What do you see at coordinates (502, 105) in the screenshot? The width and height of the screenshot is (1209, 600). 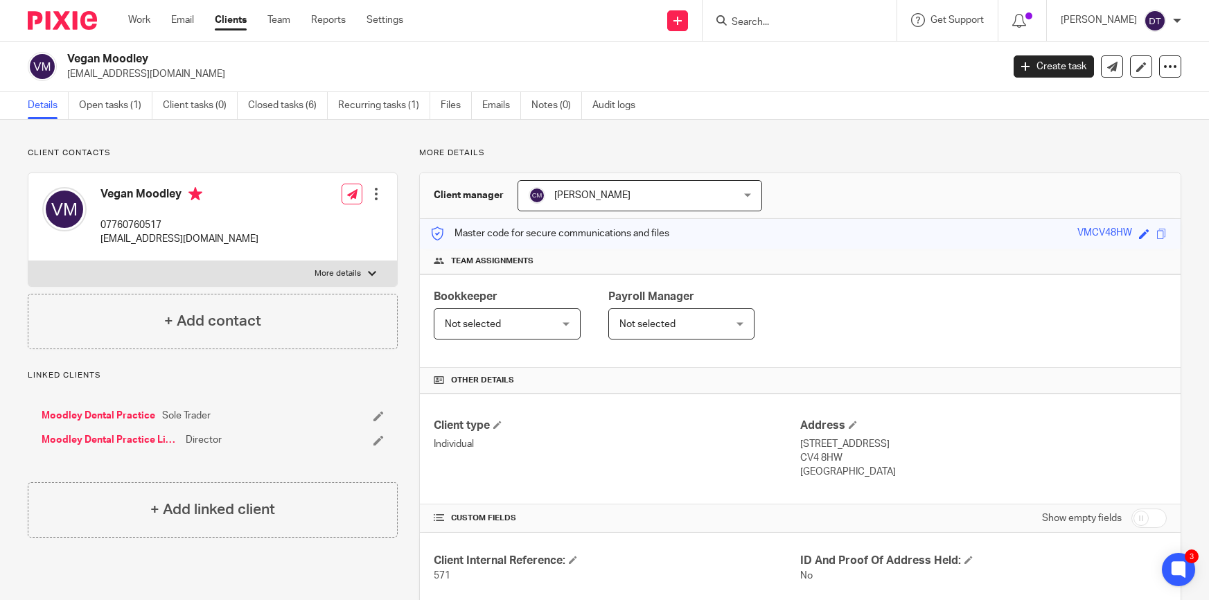 I see `a: Emails` at bounding box center [502, 105].